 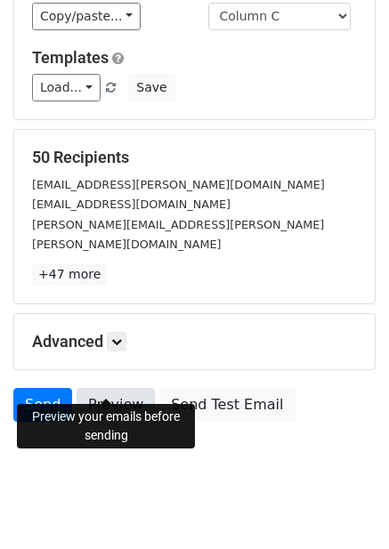 I want to click on a: Copy/paste..., so click(x=86, y=16).